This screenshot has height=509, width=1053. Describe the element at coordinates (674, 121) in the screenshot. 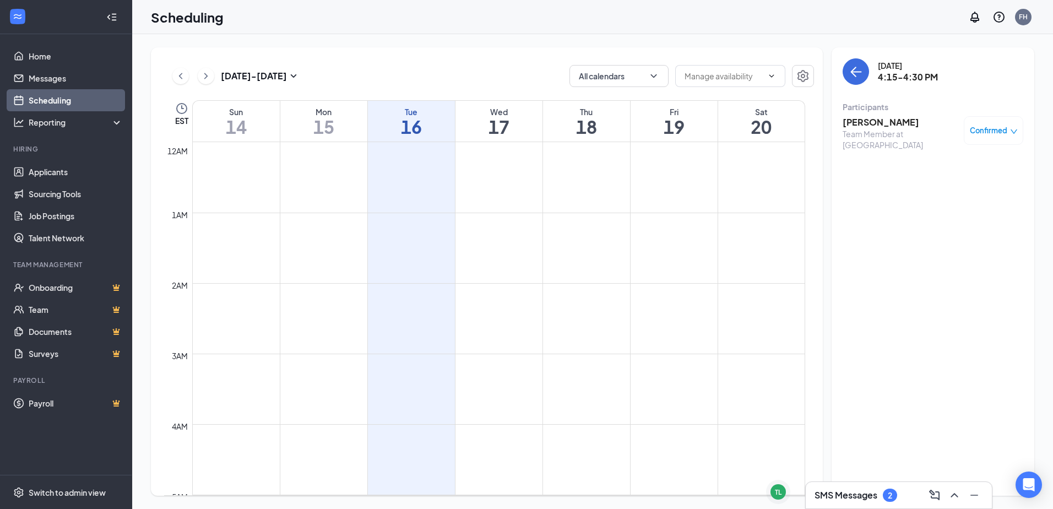

I see `a: September 19, 2025` at that location.